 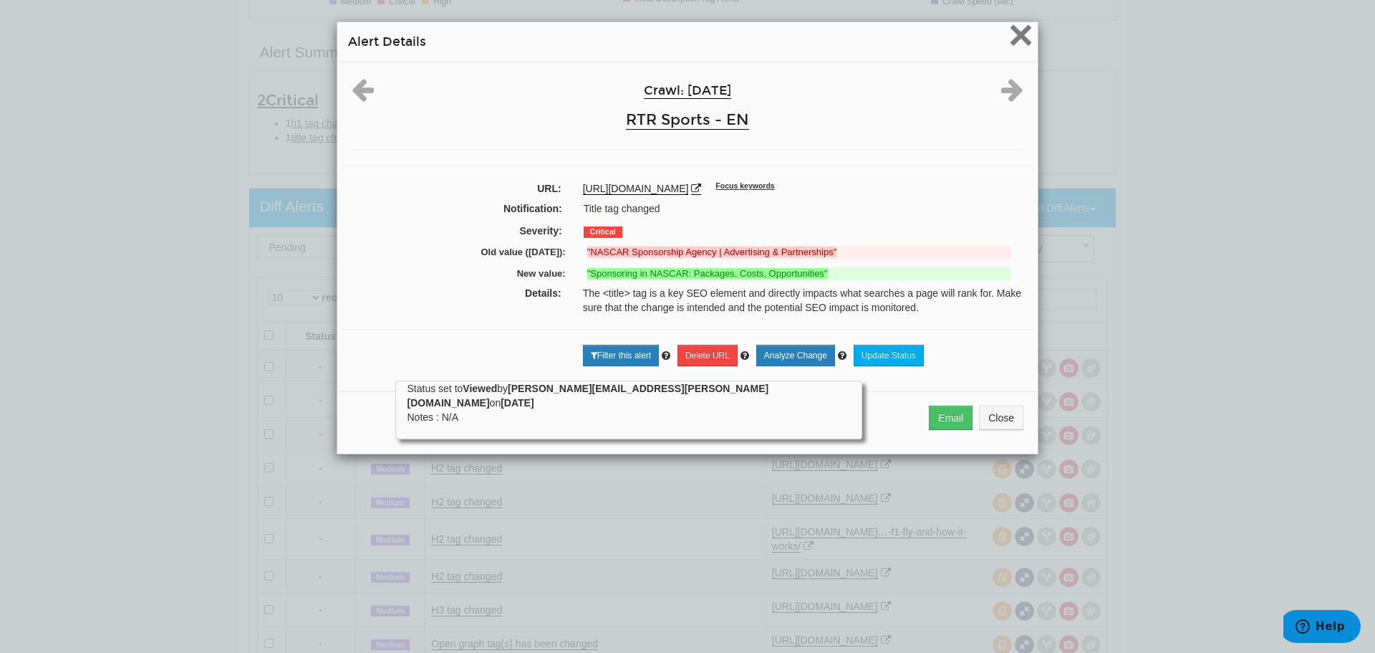 I want to click on label: Details:, so click(x=456, y=293).